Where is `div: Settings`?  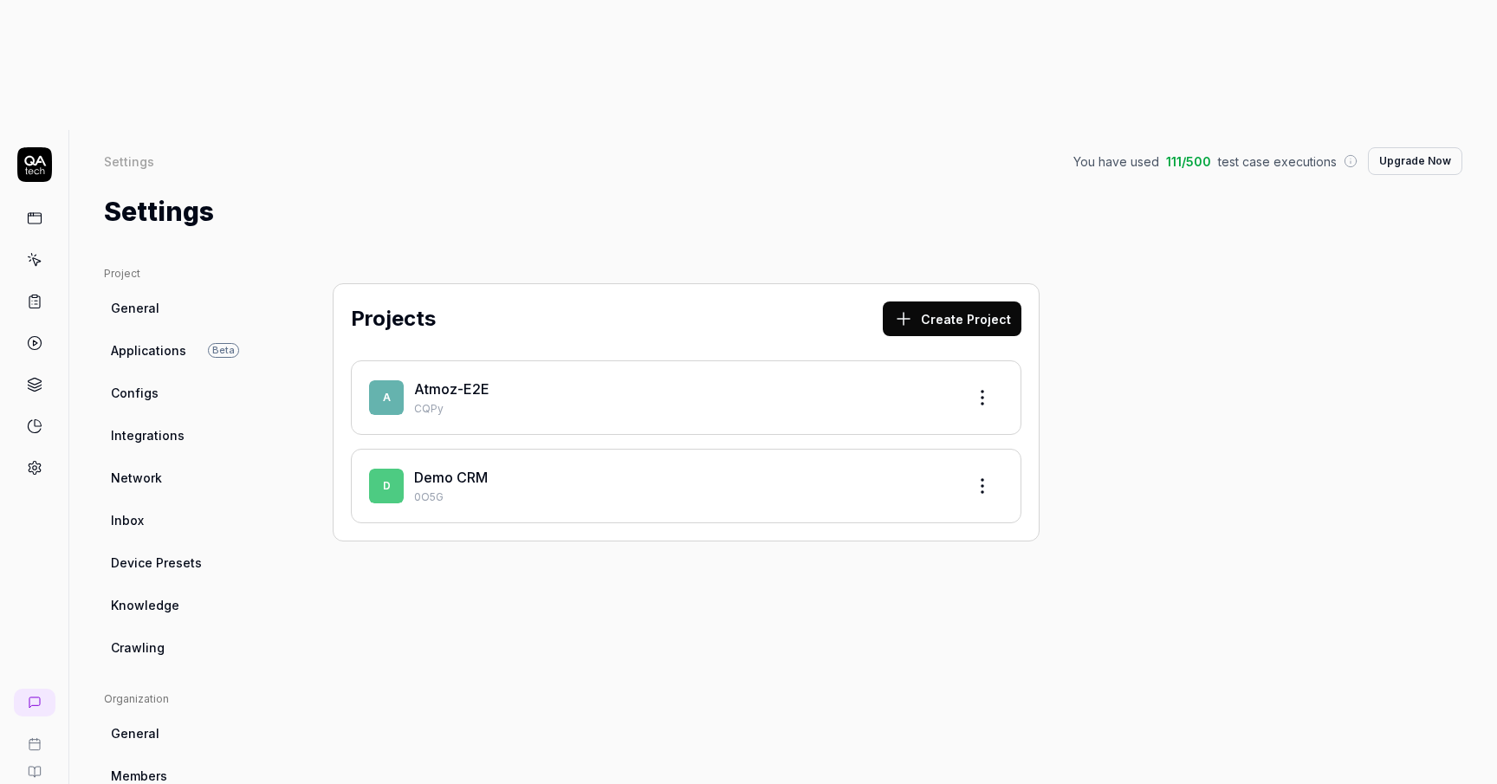 div: Settings is located at coordinates (129, 161).